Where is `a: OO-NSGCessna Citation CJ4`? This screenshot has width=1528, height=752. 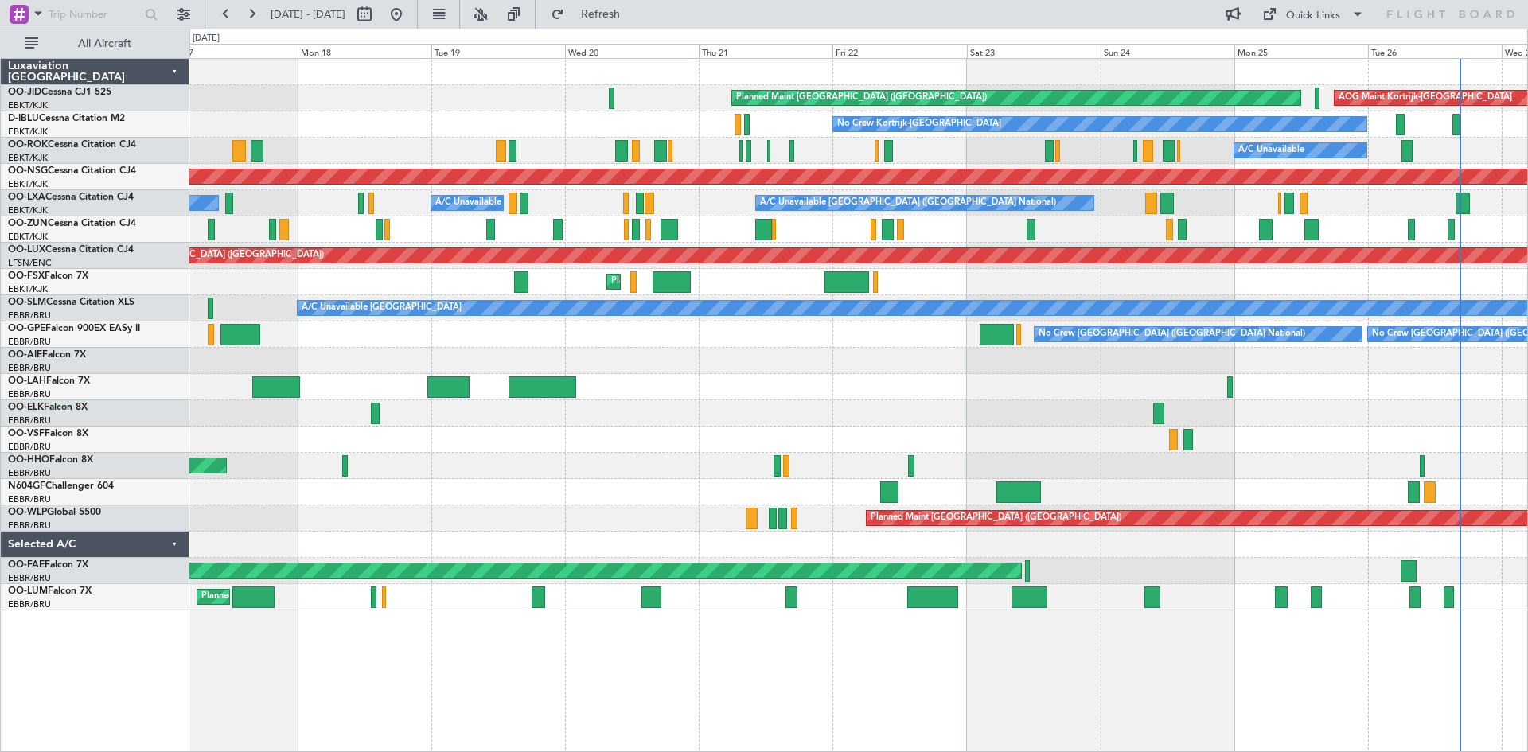 a: OO-NSGCessna Citation CJ4 is located at coordinates (72, 171).